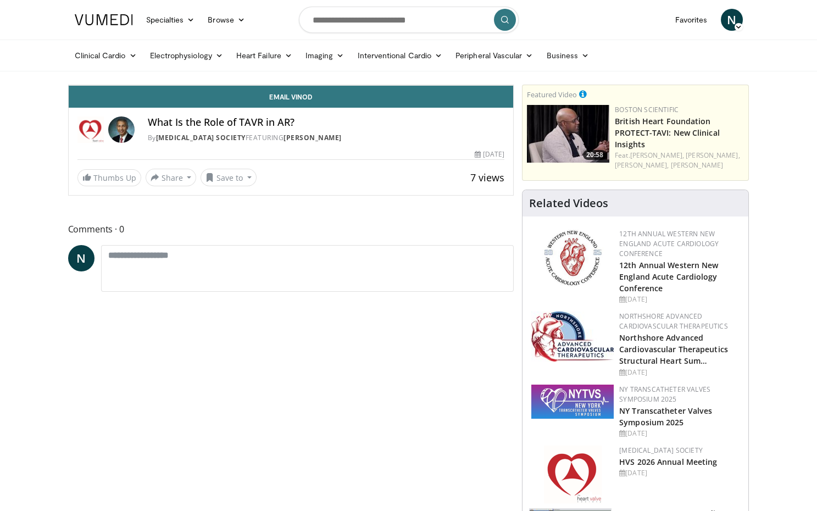  What do you see at coordinates (291, 97) in the screenshot?
I see `a: Email Vinod` at bounding box center [291, 97].